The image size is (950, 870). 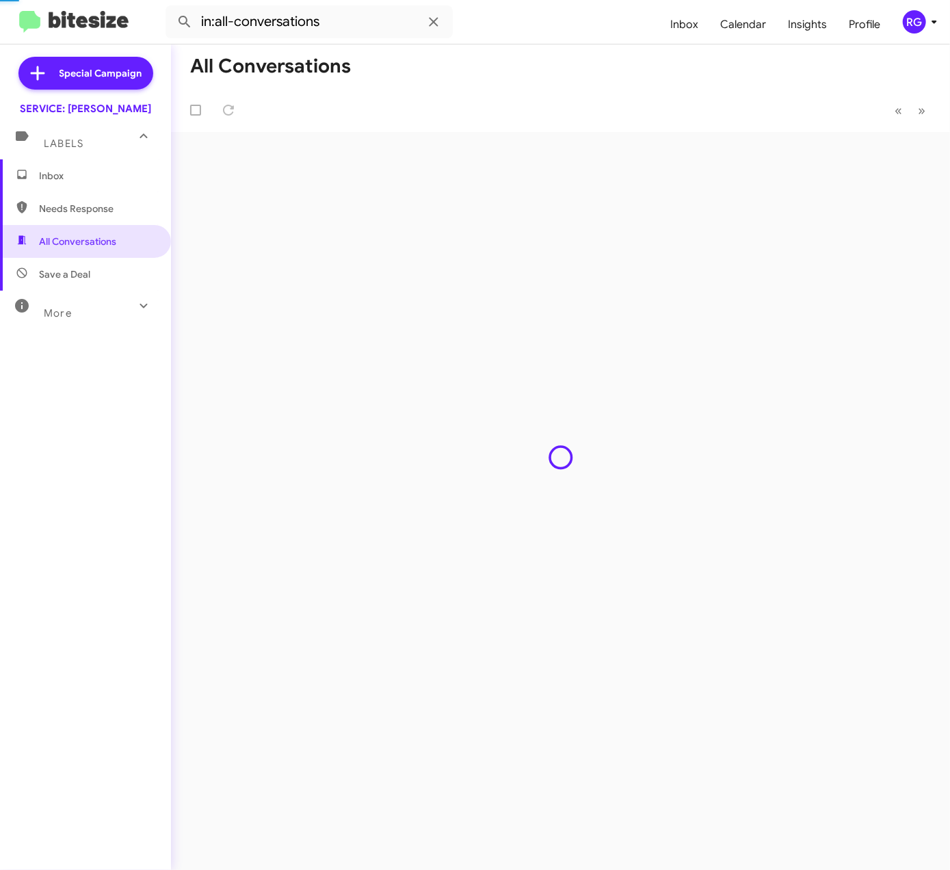 I want to click on span: Insights, so click(x=807, y=25).